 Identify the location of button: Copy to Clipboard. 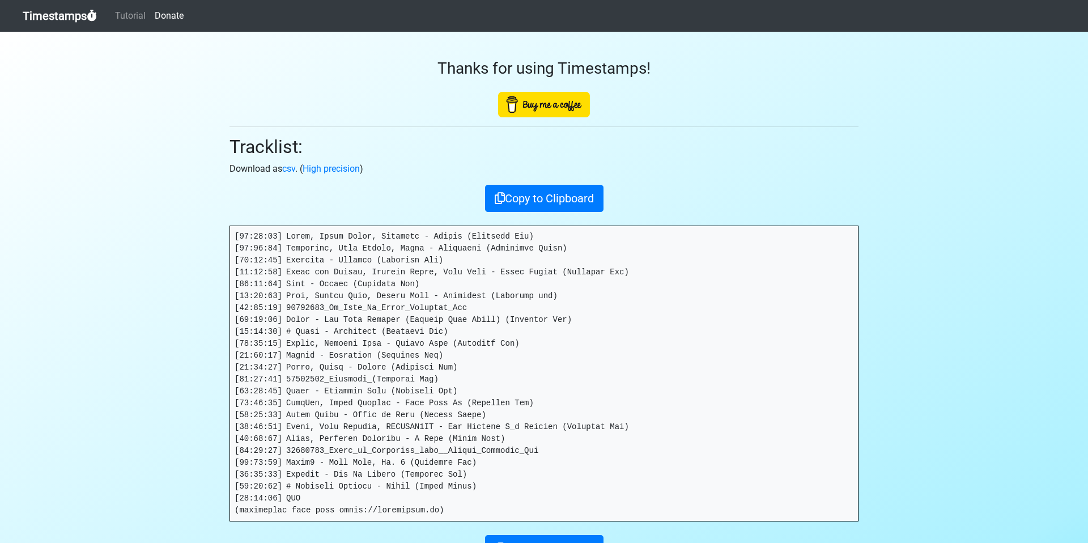
(544, 198).